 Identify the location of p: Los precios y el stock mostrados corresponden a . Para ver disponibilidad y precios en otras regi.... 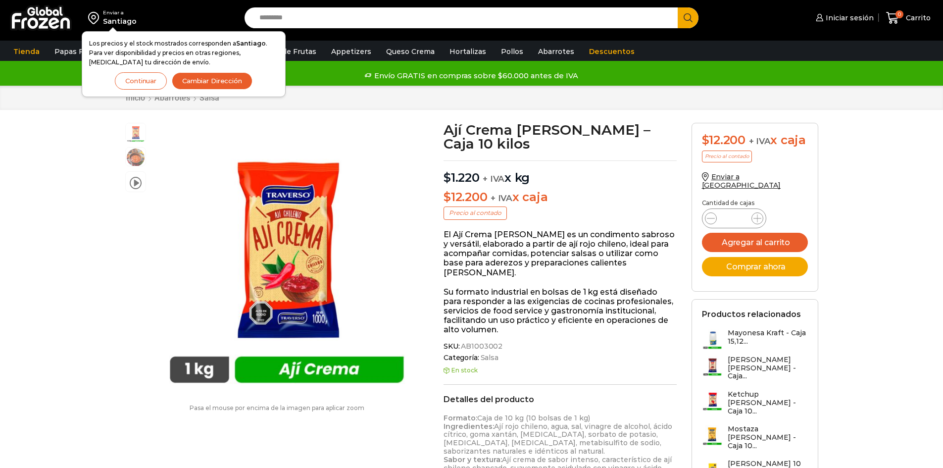
(184, 53).